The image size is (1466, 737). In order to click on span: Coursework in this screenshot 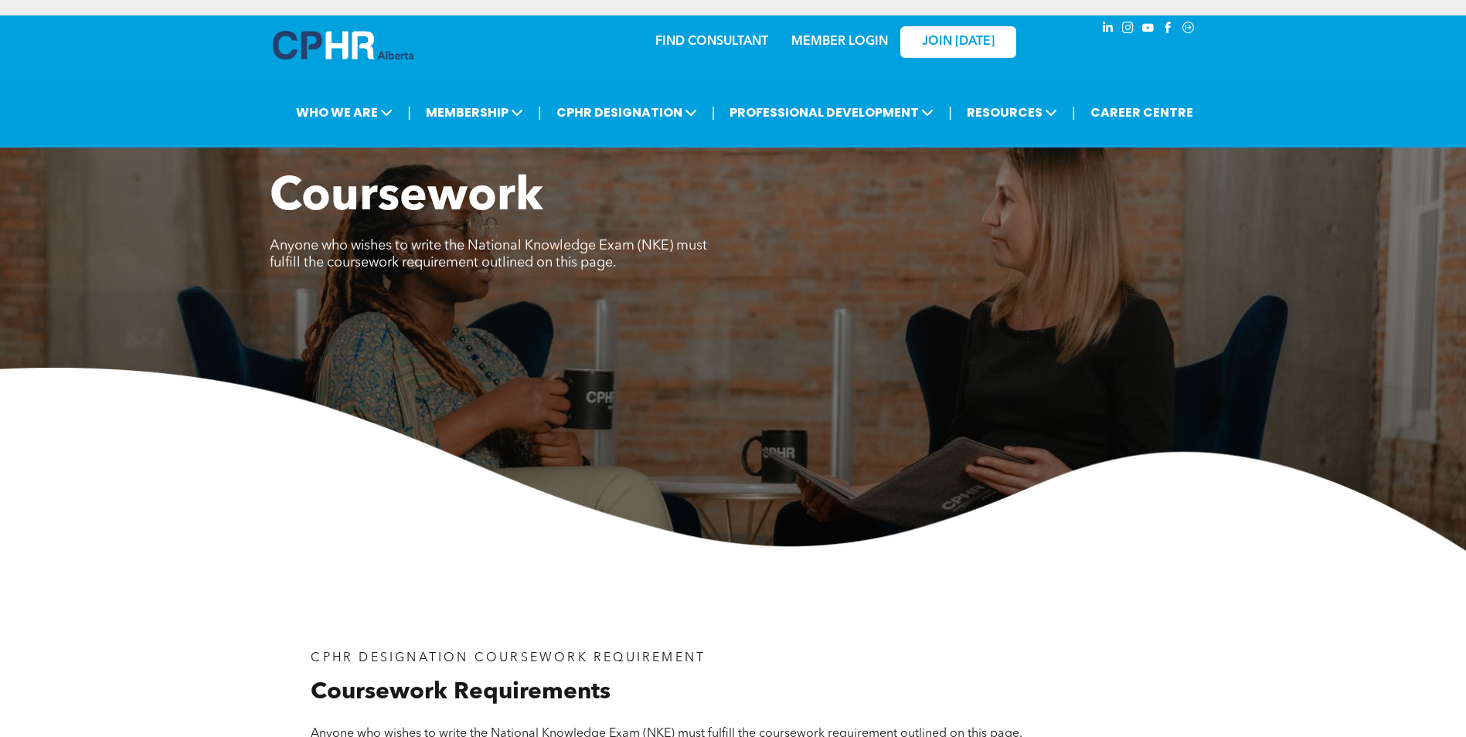, I will do `click(406, 198)`.